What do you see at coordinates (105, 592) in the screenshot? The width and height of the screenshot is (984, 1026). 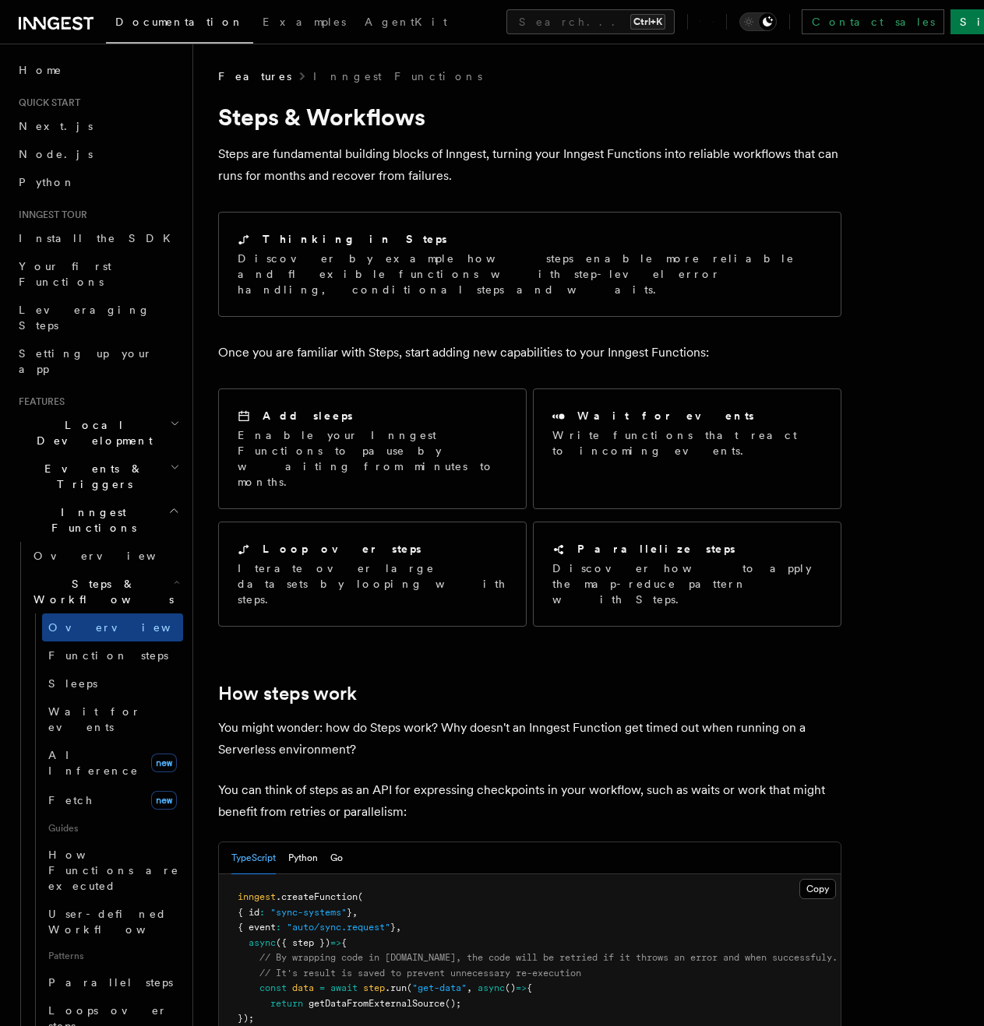 I see `button: Steps & Workflows` at bounding box center [105, 592].